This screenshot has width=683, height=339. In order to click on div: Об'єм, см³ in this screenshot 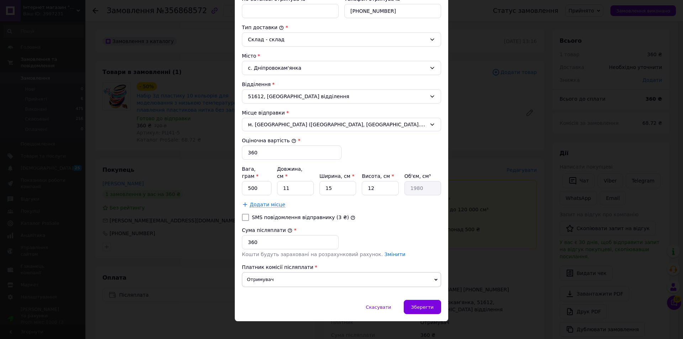, I will do `click(423, 176)`.